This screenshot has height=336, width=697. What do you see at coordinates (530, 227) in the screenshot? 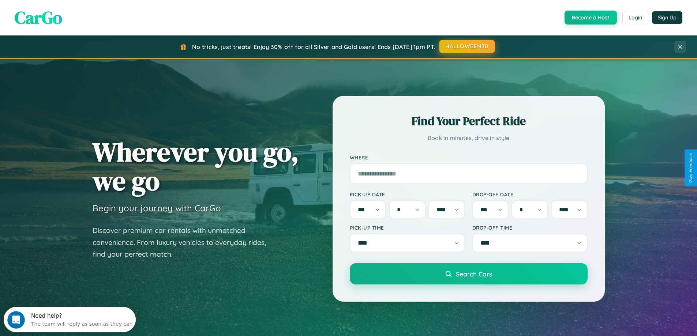
I see `label: Drop-off Time` at bounding box center [530, 227].